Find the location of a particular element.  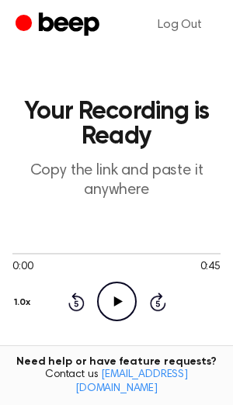

span: 0:00 is located at coordinates (22, 267).